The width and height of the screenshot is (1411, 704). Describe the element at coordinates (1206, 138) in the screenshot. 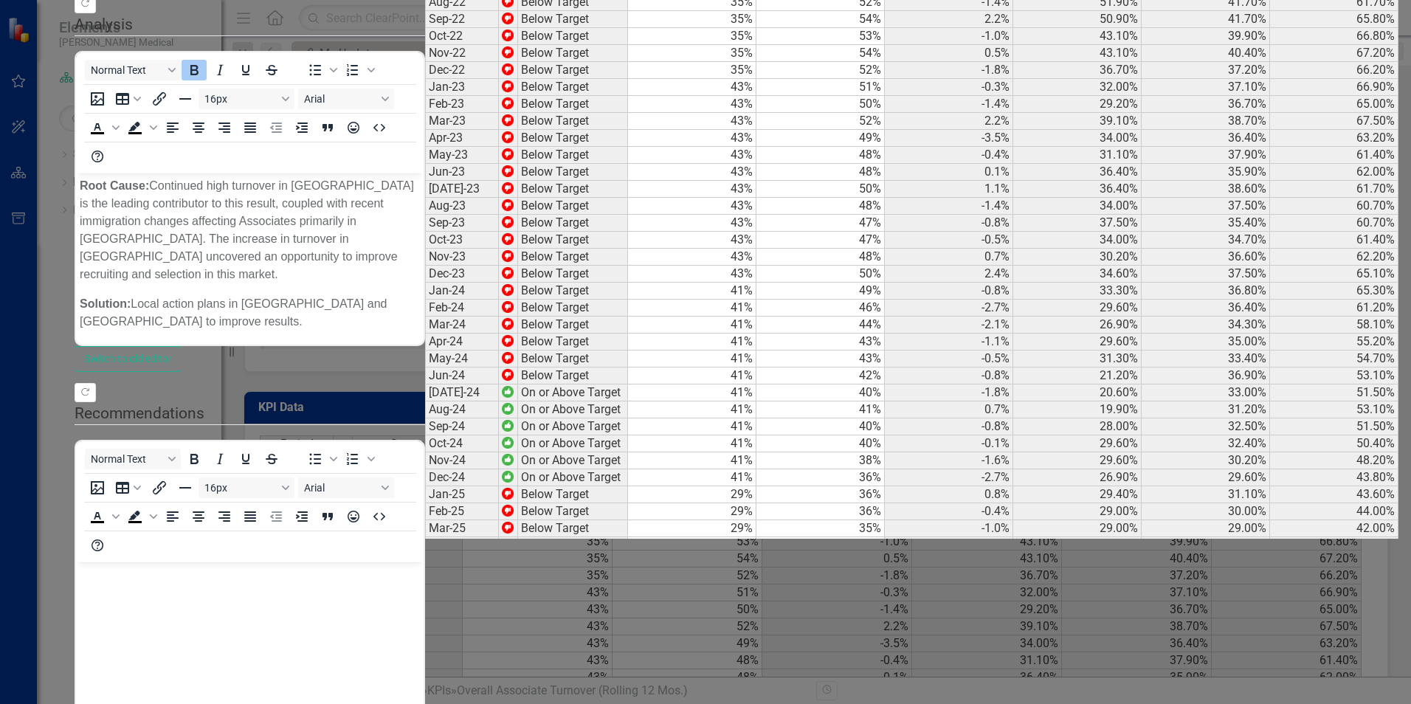

I see `td: 36.40%` at that location.